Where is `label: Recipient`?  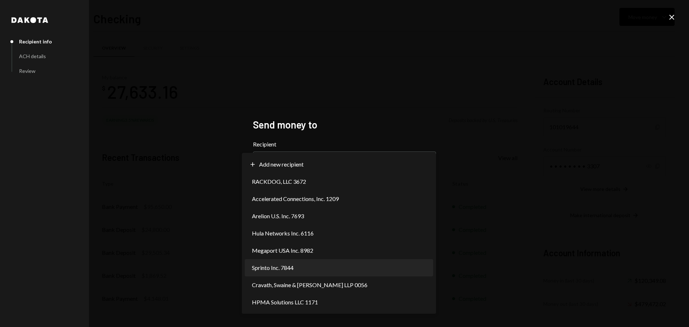 label: Recipient is located at coordinates (345, 144).